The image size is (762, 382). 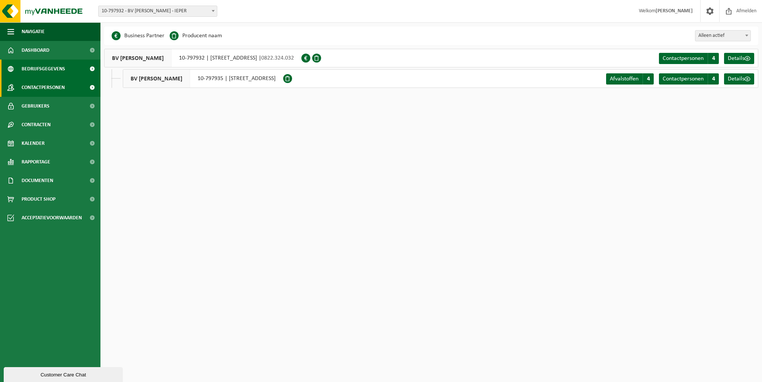 What do you see at coordinates (52, 218) in the screenshot?
I see `span: Acceptatievoorwaarden` at bounding box center [52, 218].